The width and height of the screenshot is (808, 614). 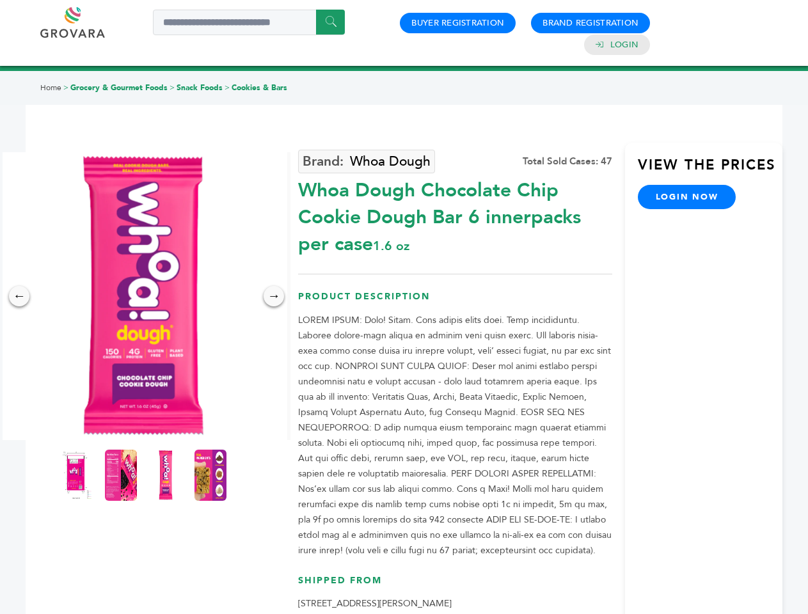 I want to click on a: login now, so click(x=687, y=197).